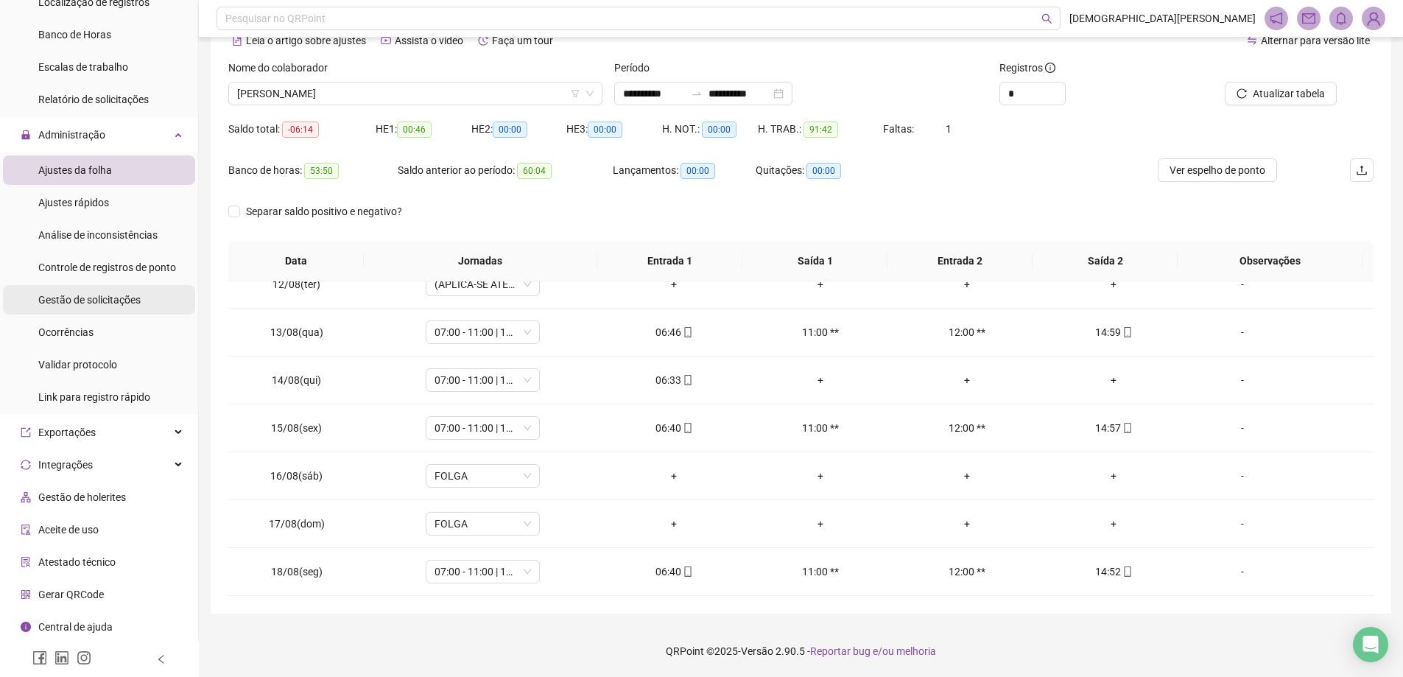  What do you see at coordinates (505, 170) in the screenshot?
I see `div: Saldo anterior ao período:` at bounding box center [505, 170].